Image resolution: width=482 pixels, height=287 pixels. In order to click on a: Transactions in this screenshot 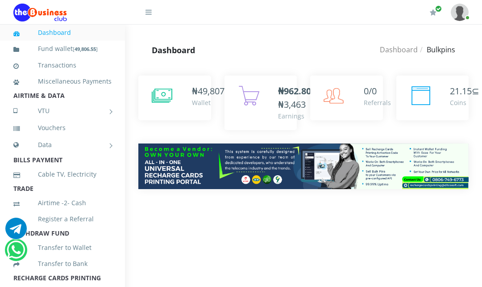, I will do `click(63, 65)`.